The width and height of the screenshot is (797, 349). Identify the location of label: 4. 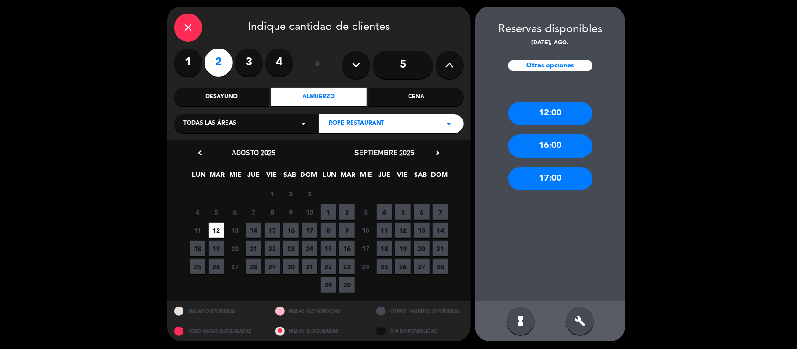
(279, 63).